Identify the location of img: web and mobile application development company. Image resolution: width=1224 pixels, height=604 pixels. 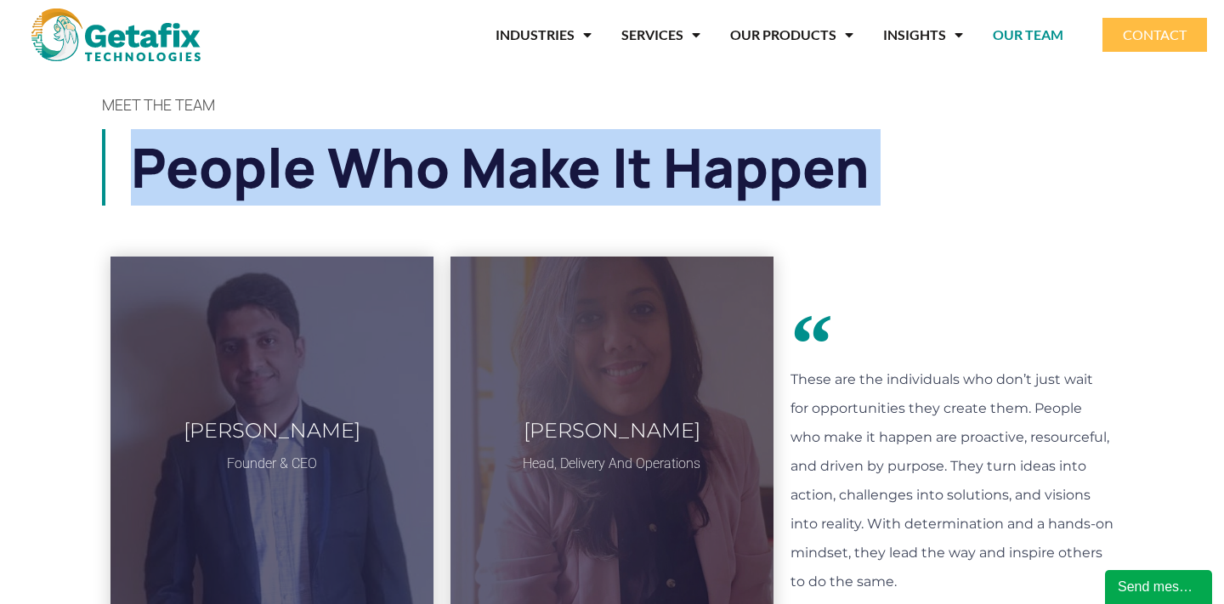
(116, 35).